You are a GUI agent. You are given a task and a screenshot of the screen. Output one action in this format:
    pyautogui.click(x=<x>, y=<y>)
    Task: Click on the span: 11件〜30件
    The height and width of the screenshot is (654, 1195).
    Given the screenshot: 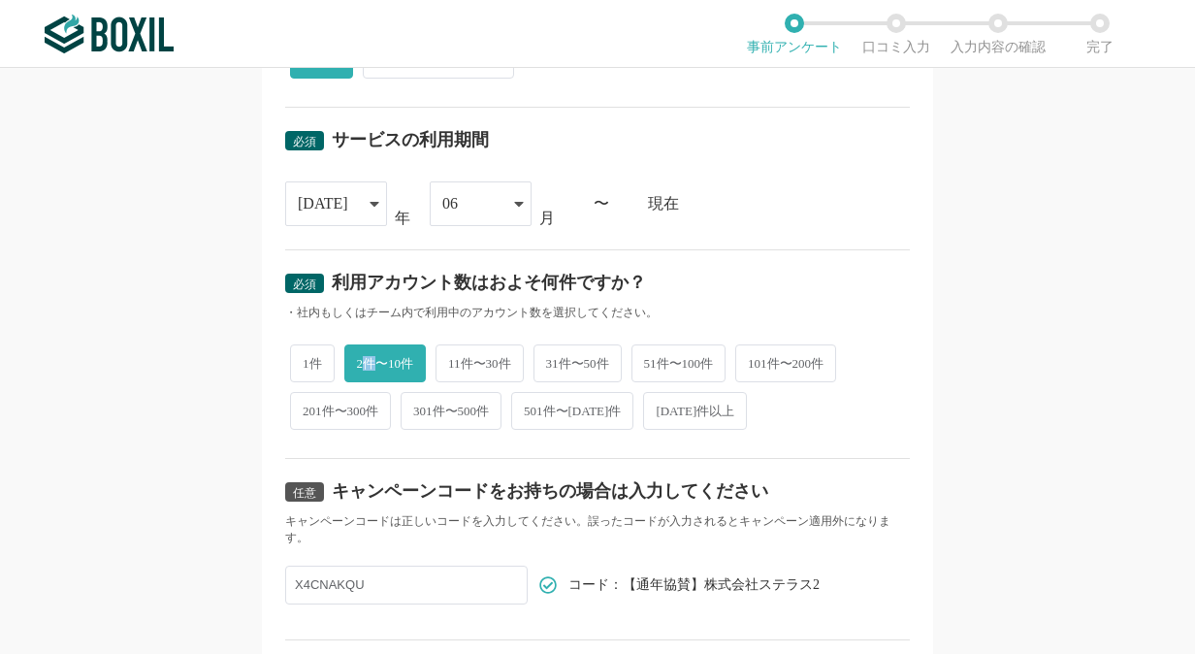 What is the action you would take?
    pyautogui.click(x=479, y=363)
    